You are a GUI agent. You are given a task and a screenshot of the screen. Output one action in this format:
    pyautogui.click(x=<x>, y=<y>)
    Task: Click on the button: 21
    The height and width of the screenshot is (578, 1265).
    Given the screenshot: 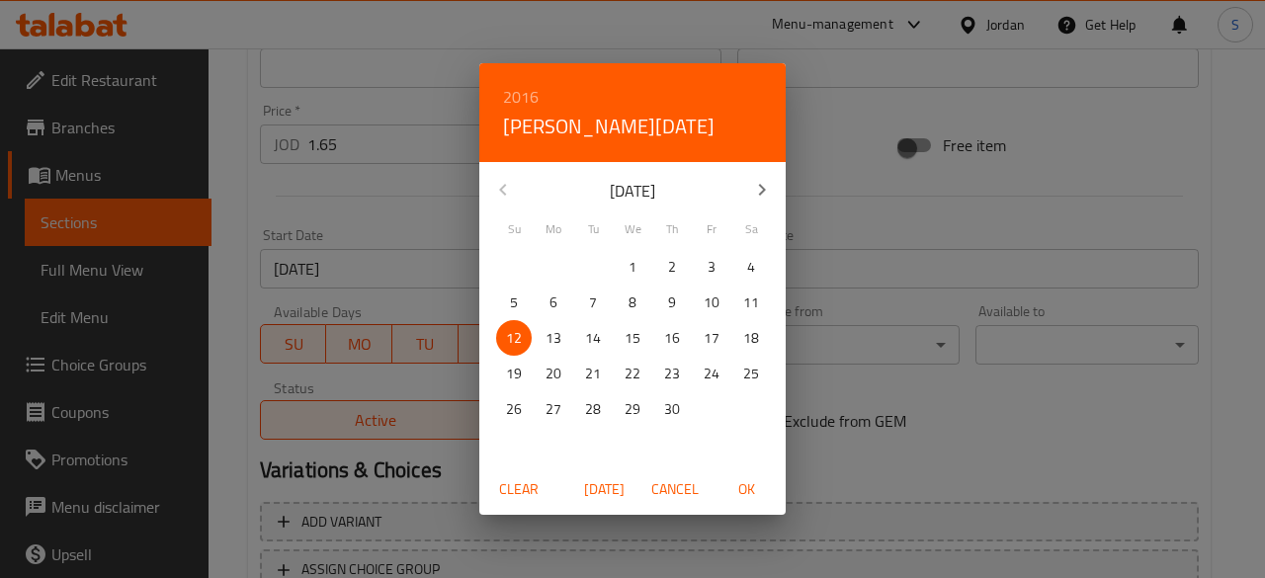 What is the action you would take?
    pyautogui.click(x=593, y=374)
    